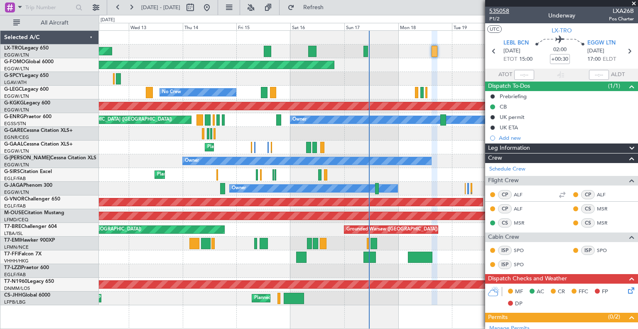 This screenshot has height=329, width=638. Describe the element at coordinates (38, 144) in the screenshot. I see `a: G-GAALCessna Citation XLS+` at that location.